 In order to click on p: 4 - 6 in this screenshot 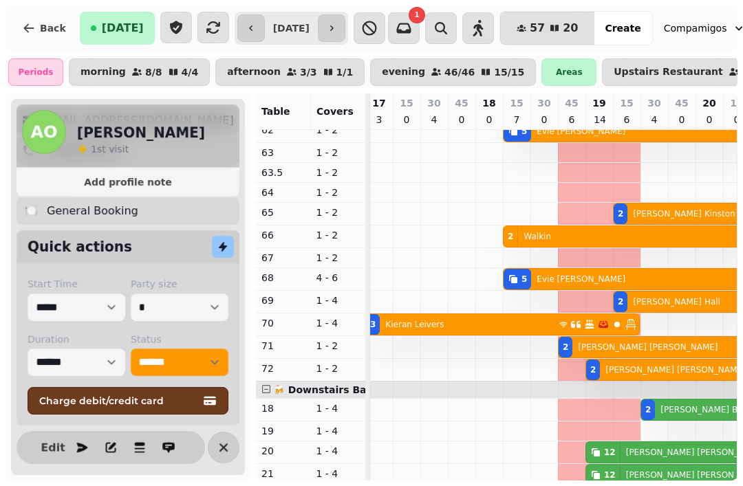, I will do `click(338, 278)`.